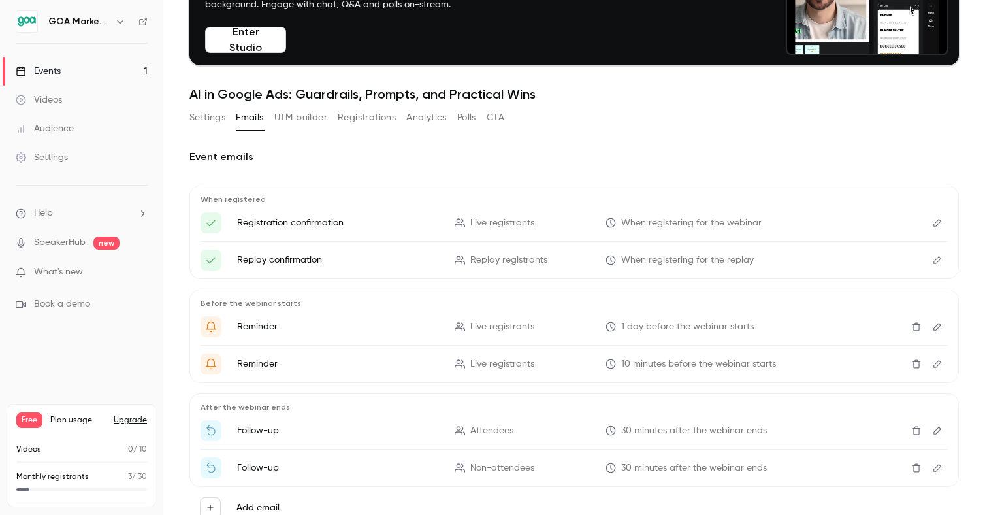 The width and height of the screenshot is (985, 515). What do you see at coordinates (106, 243) in the screenshot?
I see `span: new` at bounding box center [106, 243].